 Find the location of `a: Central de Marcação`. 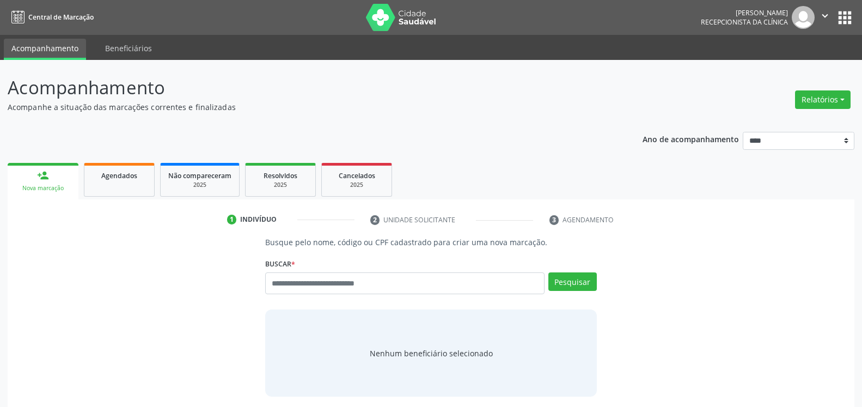

a: Central de Marcação is located at coordinates (51, 17).